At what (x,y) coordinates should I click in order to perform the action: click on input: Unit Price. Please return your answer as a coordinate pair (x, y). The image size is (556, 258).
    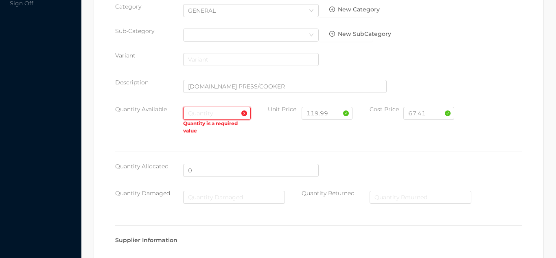
    Looking at the image, I should click on (327, 113).